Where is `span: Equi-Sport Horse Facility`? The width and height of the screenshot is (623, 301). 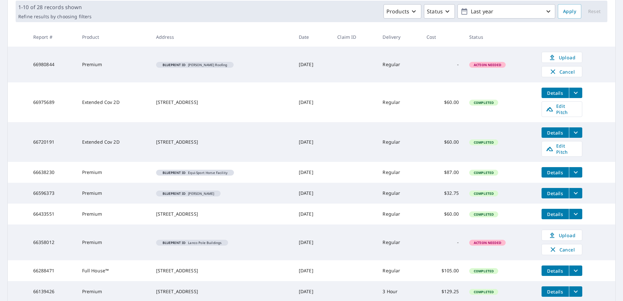
span: Equi-Sport Horse Facility is located at coordinates (195, 173).